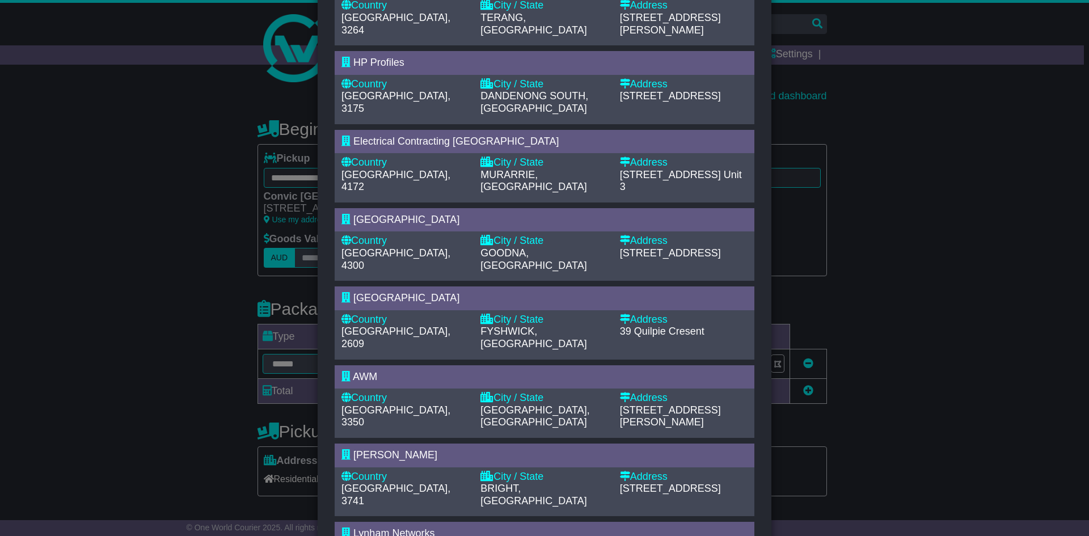 The height and width of the screenshot is (536, 1089). What do you see at coordinates (680, 181) in the screenshot?
I see `span: Unit 3` at bounding box center [680, 181].